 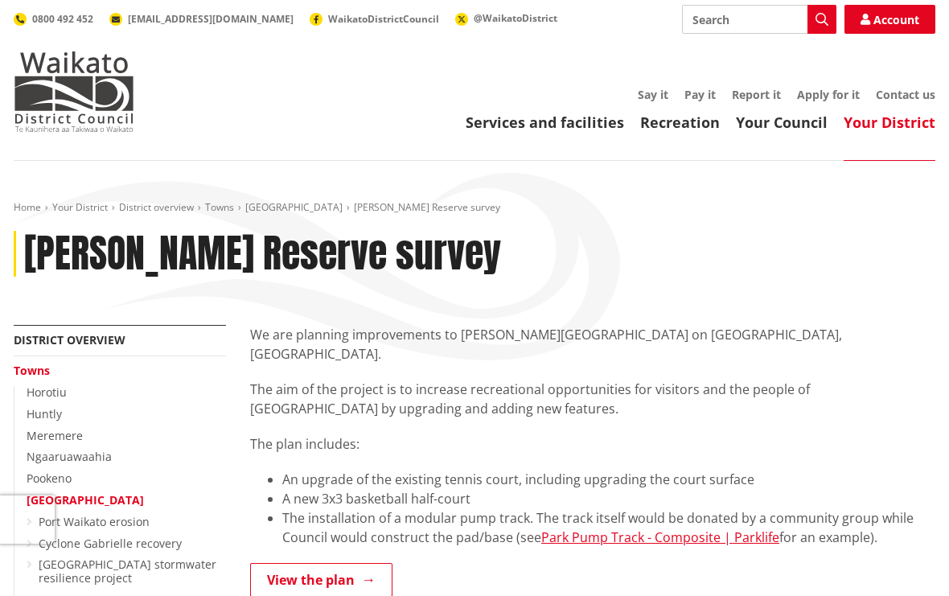 What do you see at coordinates (27, 207) in the screenshot?
I see `a: Home` at bounding box center [27, 207].